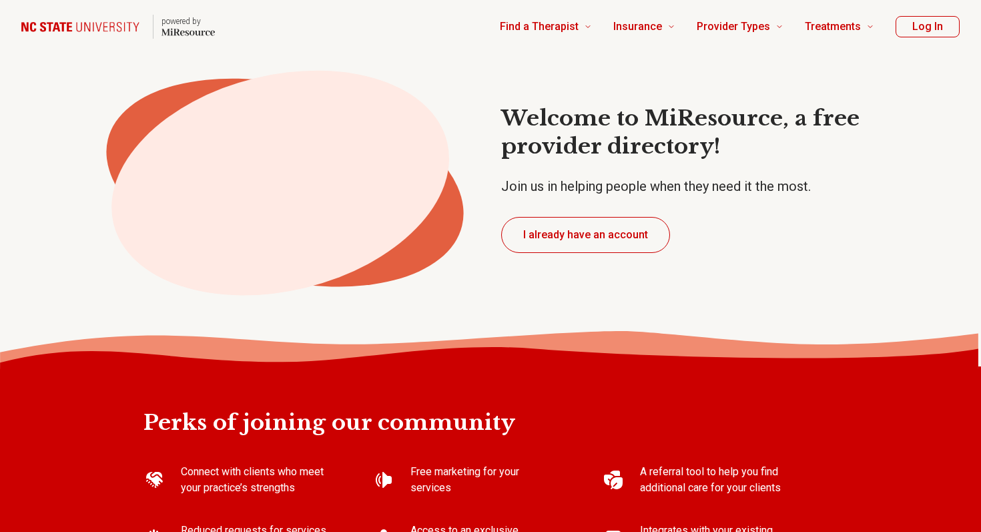  Describe the element at coordinates (715, 480) in the screenshot. I see `p: A referral tool to help you find additional care for your clients` at that location.